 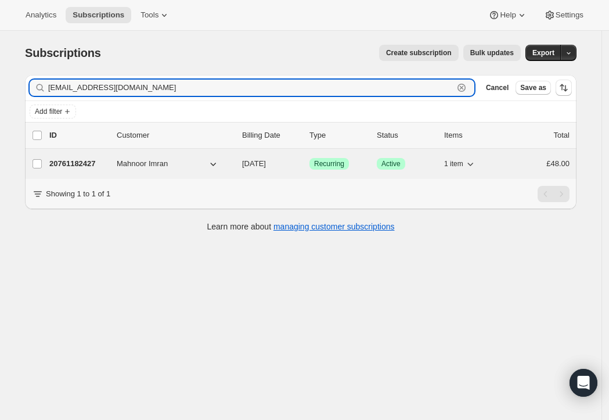 What do you see at coordinates (460, 164) in the screenshot?
I see `button: 1 item` at bounding box center [460, 164].